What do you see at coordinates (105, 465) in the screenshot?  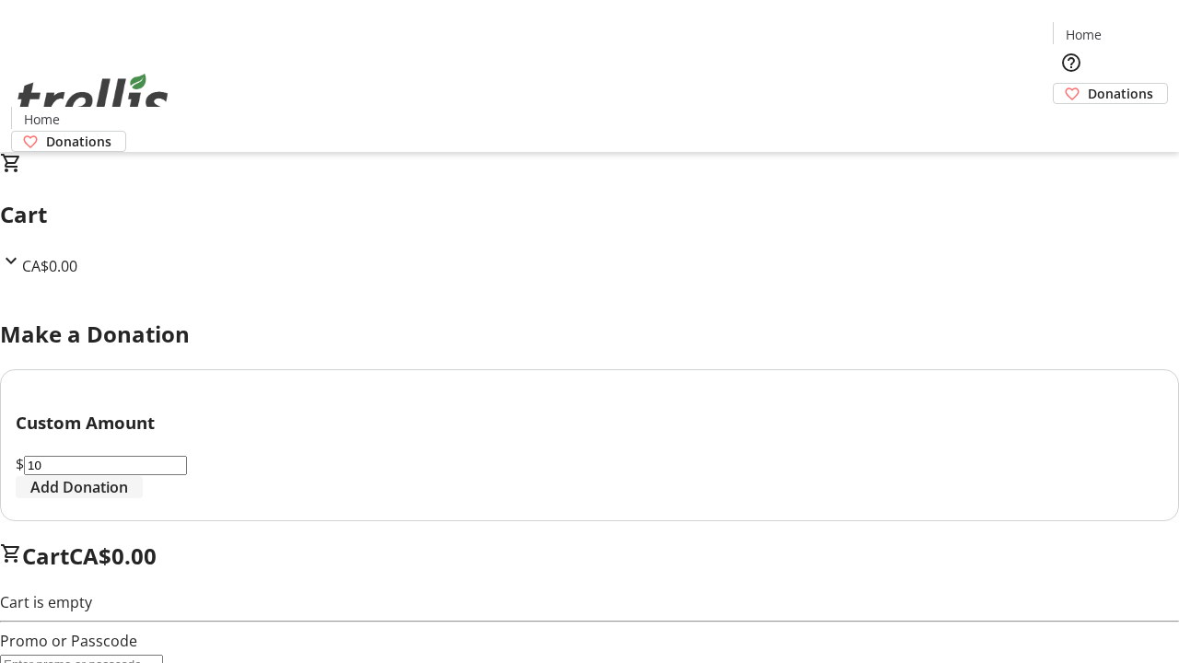 I see `input: Donation Amount` at bounding box center [105, 465].